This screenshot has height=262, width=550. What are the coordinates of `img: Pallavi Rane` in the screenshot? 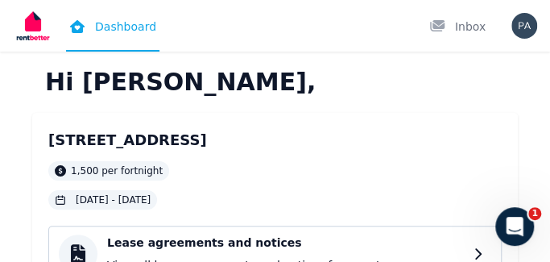 It's located at (524, 26).